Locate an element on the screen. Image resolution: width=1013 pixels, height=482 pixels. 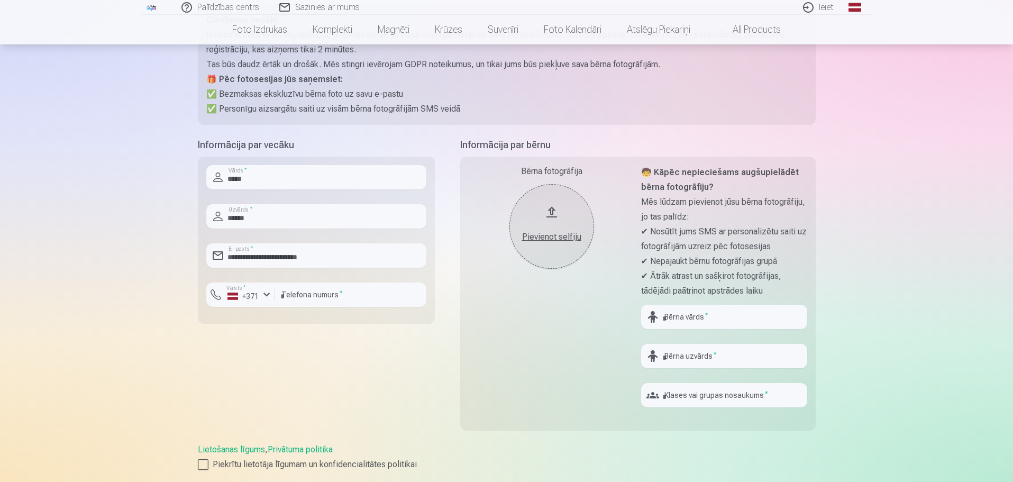
p: ✅ Personīgu aizsargātu saiti uz visām bērna fotogrāfijām SMS veidā is located at coordinates (507, 109).